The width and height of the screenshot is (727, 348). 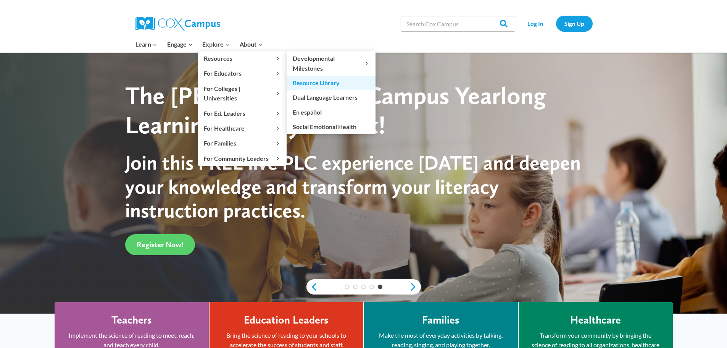 I want to click on a: Register Now!, so click(x=160, y=244).